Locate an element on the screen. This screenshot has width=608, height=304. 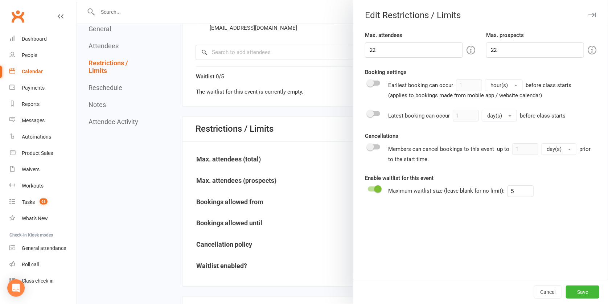
div: Members can cancel bookings to this event is located at coordinates (492, 153).